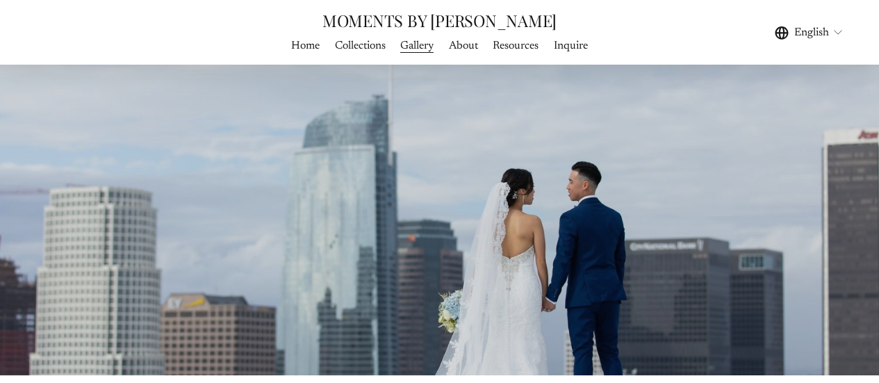 This screenshot has width=879, height=383. What do you see at coordinates (464, 45) in the screenshot?
I see `a: About` at bounding box center [464, 45].